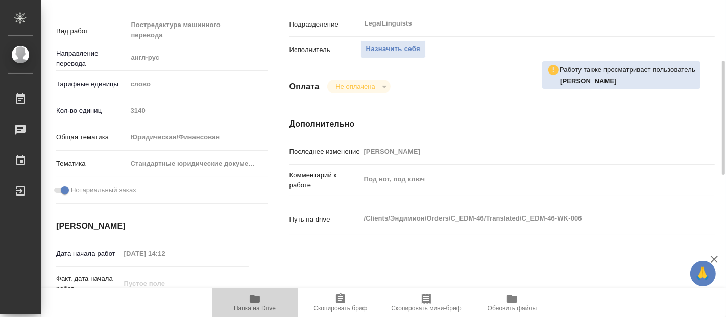 The width and height of the screenshot is (726, 317). Describe the element at coordinates (520, 218) in the screenshot. I see `textarea: /Clients/Эндимион/Orders/C_EDM-46/Translated/C_EDM-46-WK-006` at that location.